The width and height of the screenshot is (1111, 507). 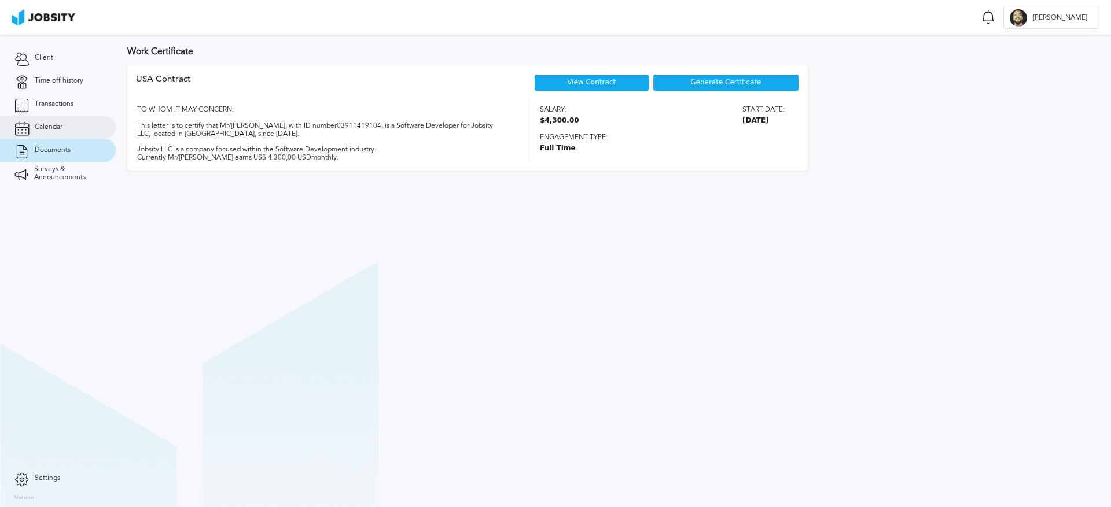 What do you see at coordinates (68, 174) in the screenshot?
I see `span: Surveys & Announcements` at bounding box center [68, 174].